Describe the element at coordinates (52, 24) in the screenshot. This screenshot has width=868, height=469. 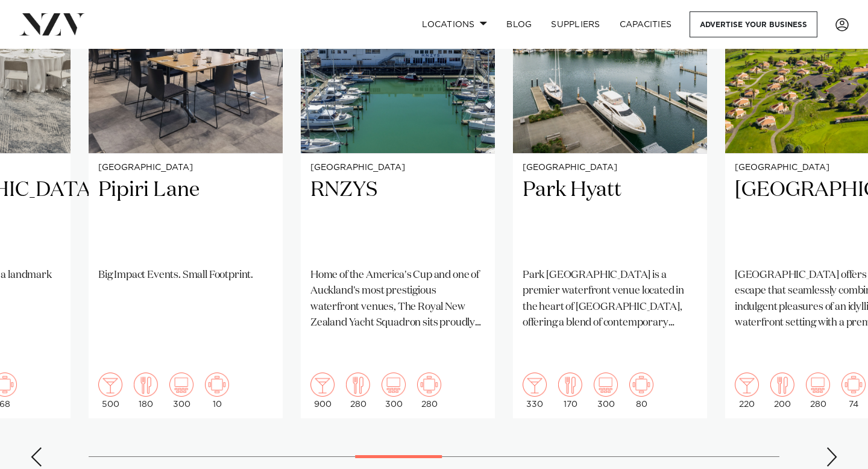
I see `img: nzv-logo.png` at that location.